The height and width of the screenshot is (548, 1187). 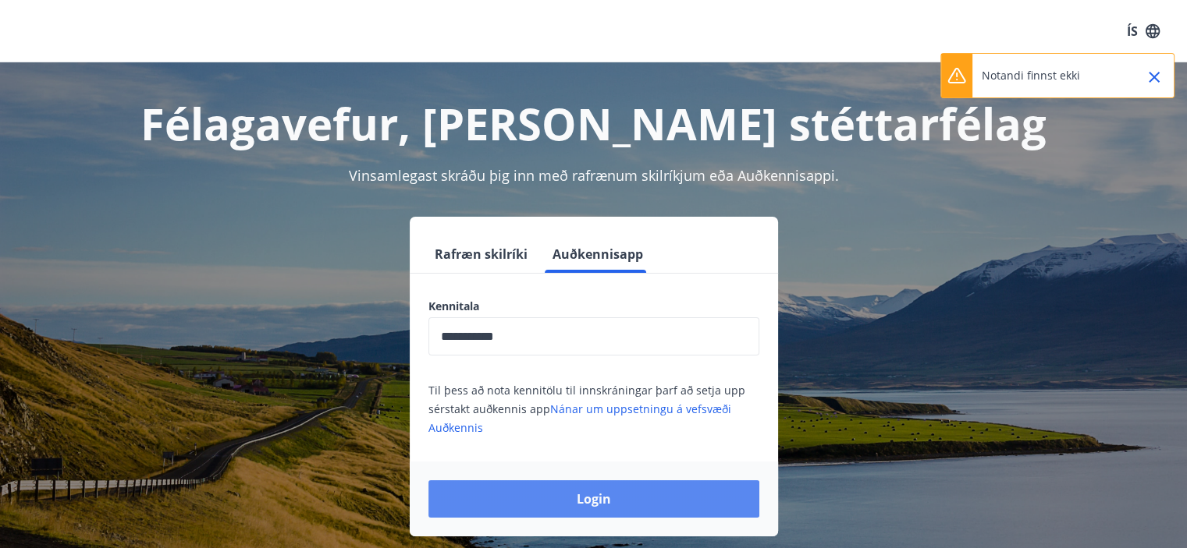 I want to click on button: Rafræn skilríki, so click(x=481, y=254).